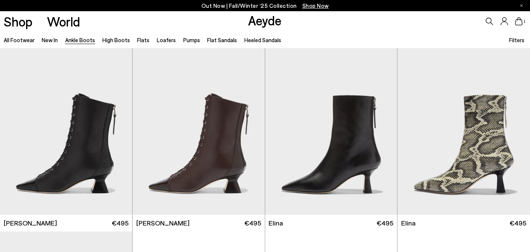 This screenshot has height=252, width=530. What do you see at coordinates (192, 40) in the screenshot?
I see `a: Pumps` at bounding box center [192, 40].